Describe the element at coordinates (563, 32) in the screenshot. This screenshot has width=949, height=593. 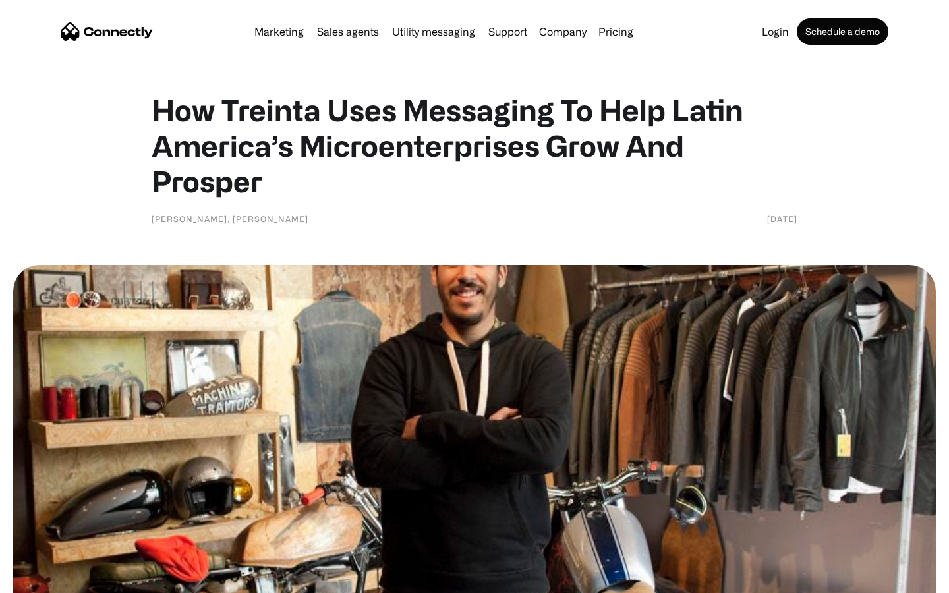
I see `div: Company` at that location.